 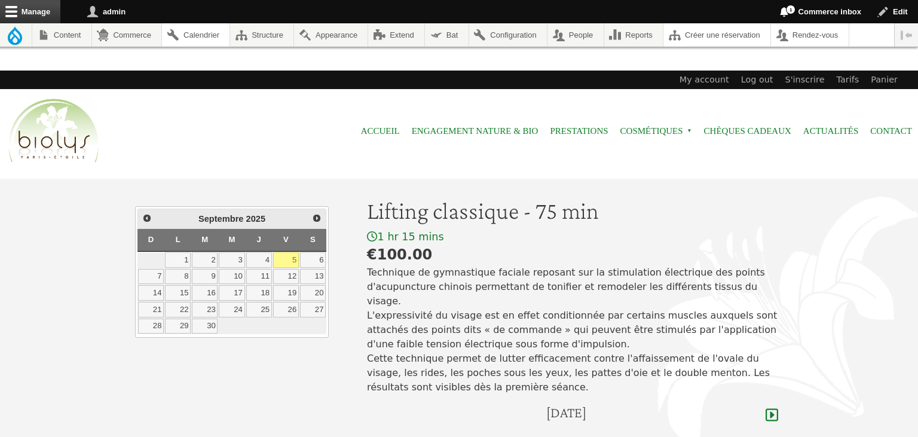 What do you see at coordinates (810, 35) in the screenshot?
I see `a: Rendez-vous` at bounding box center [810, 35].